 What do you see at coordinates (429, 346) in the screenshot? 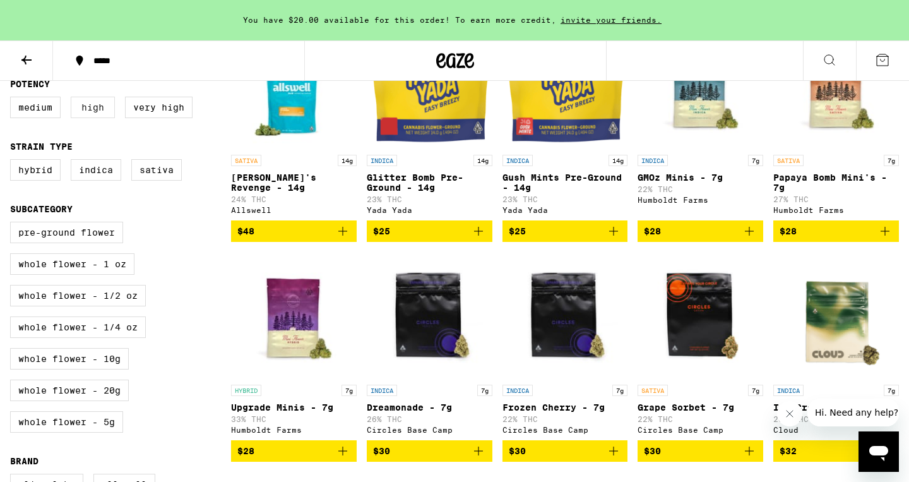
I see `a: Open page for Dreamonade - 7g from Circles Base Camp` at bounding box center [429, 346].